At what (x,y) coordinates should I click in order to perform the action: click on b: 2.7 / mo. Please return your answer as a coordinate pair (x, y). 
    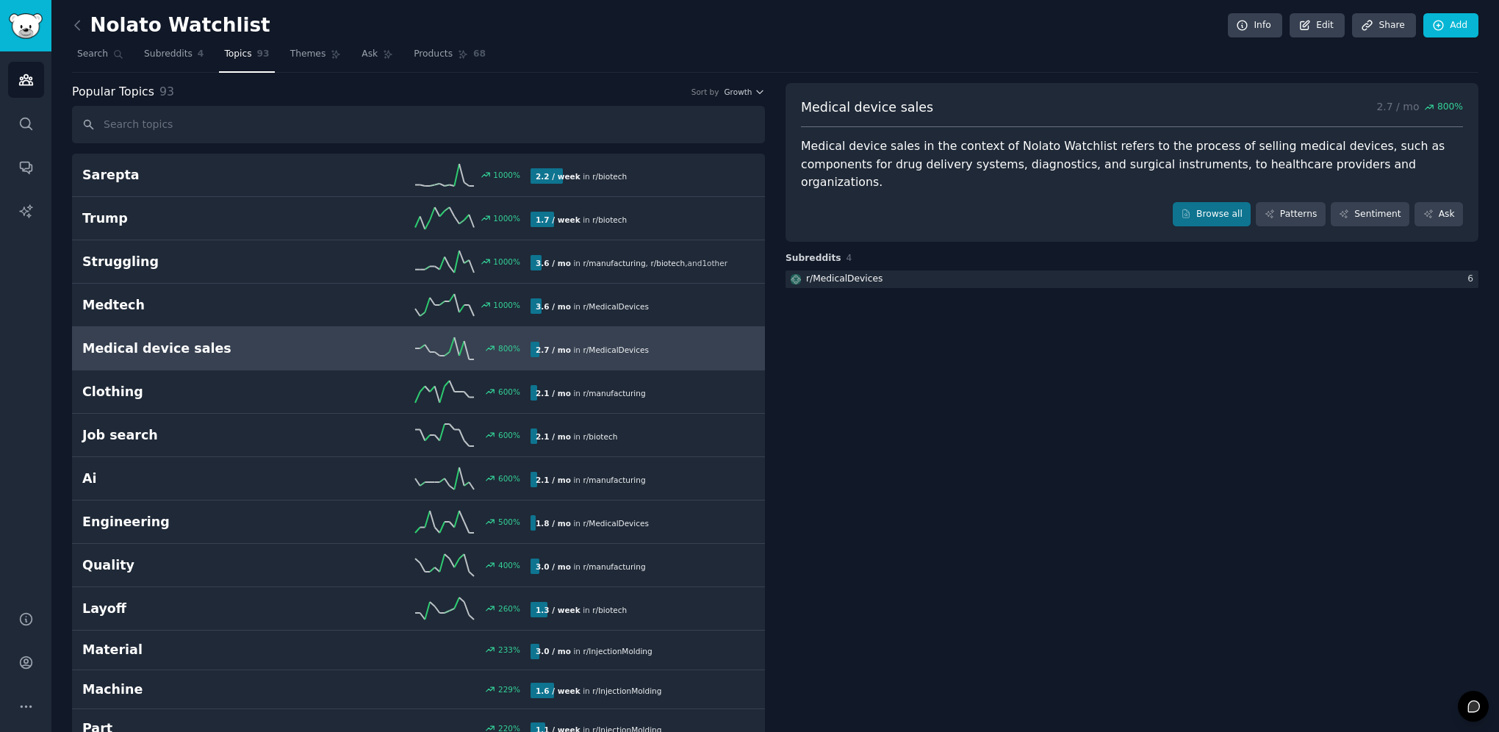
    Looking at the image, I should click on (553, 350).